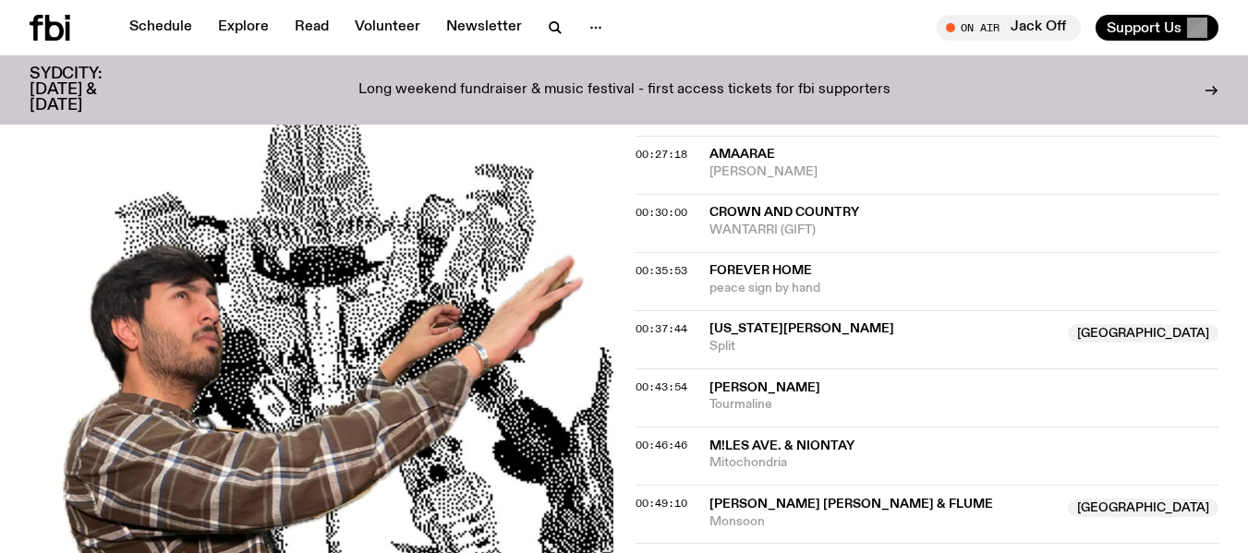 This screenshot has height=553, width=1248. I want to click on button: Support Us, so click(1157, 28).